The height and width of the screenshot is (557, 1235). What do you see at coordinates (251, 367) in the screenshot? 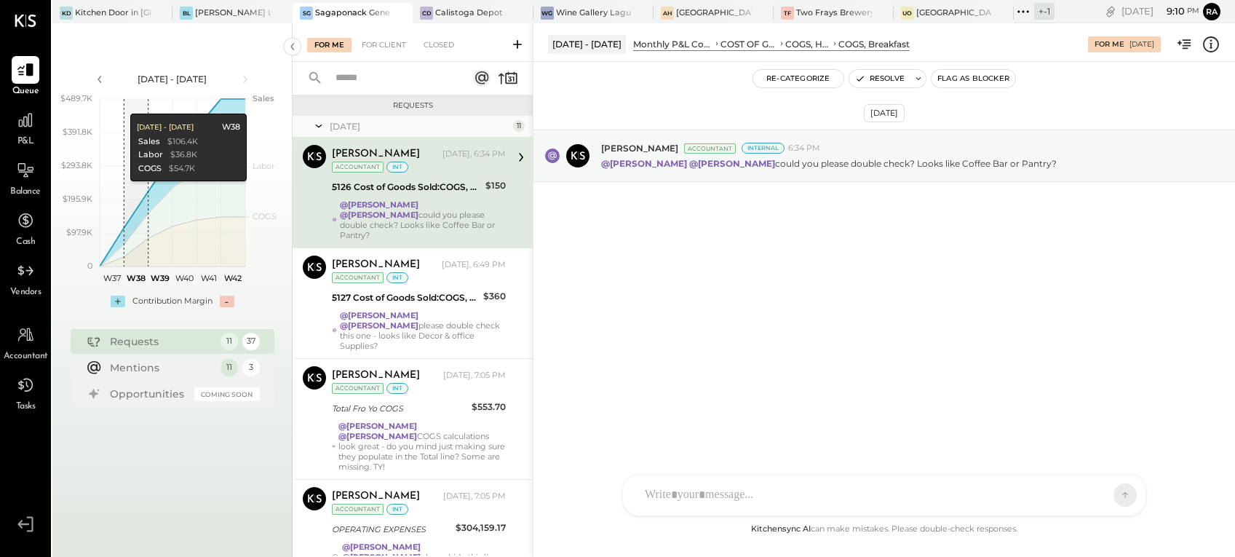
I see `div: 3` at bounding box center [251, 367].